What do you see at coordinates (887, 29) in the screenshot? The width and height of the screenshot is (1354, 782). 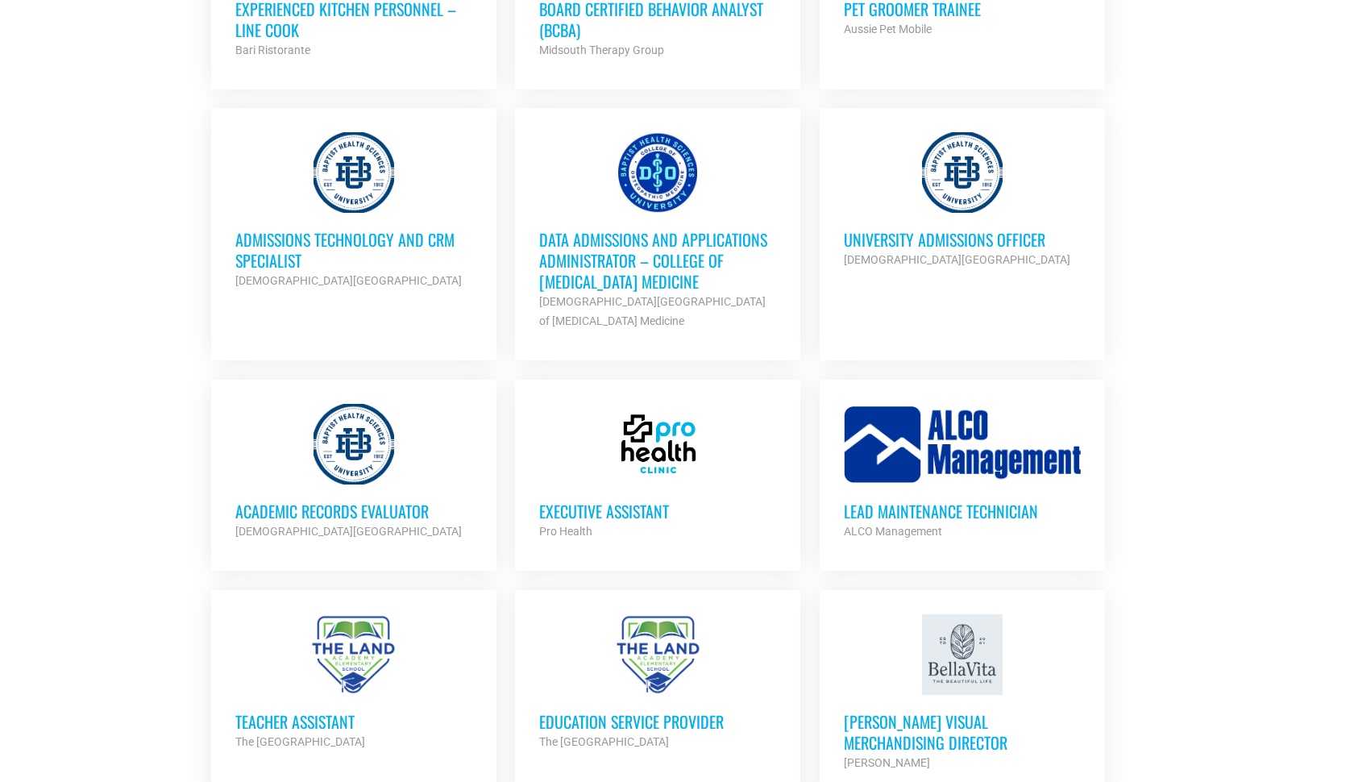 I see `strong: Aussie Pet Mobile` at bounding box center [887, 29].